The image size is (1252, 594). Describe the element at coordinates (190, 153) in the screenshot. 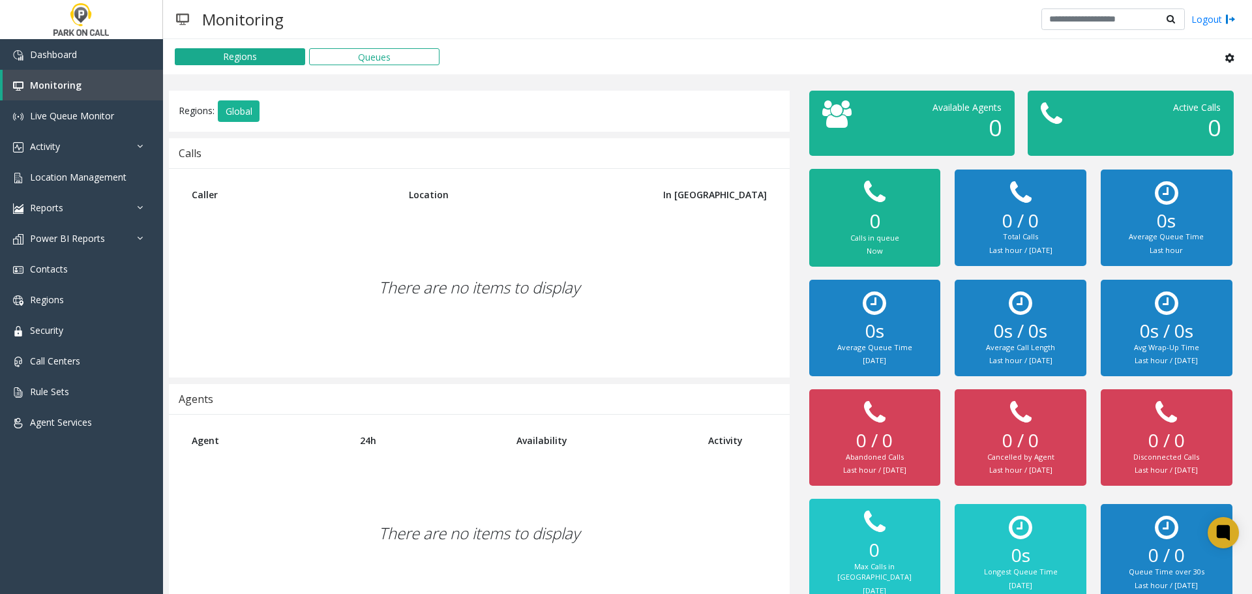

I see `div: Calls` at that location.